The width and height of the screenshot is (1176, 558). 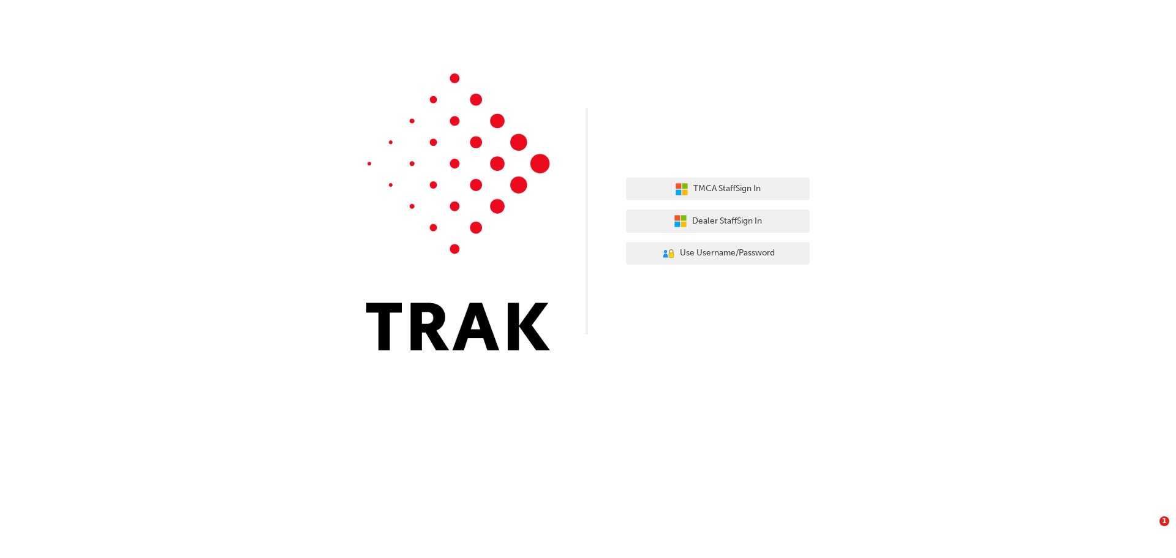 I want to click on button: TMCA StaffSign In, so click(x=718, y=189).